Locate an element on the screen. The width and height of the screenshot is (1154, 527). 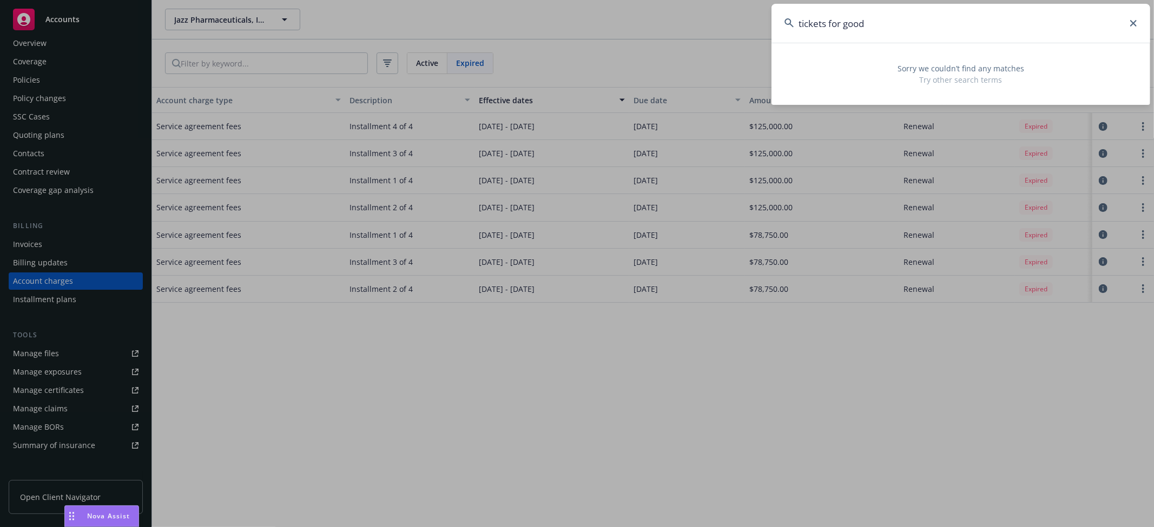
span: Nova Assist is located at coordinates (108, 516).